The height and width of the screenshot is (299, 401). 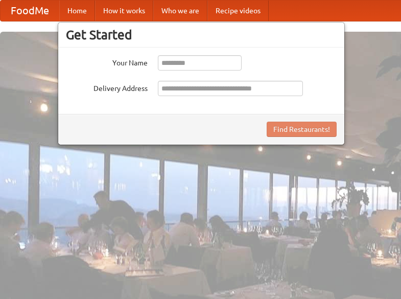 I want to click on h3: Get Started, so click(x=201, y=35).